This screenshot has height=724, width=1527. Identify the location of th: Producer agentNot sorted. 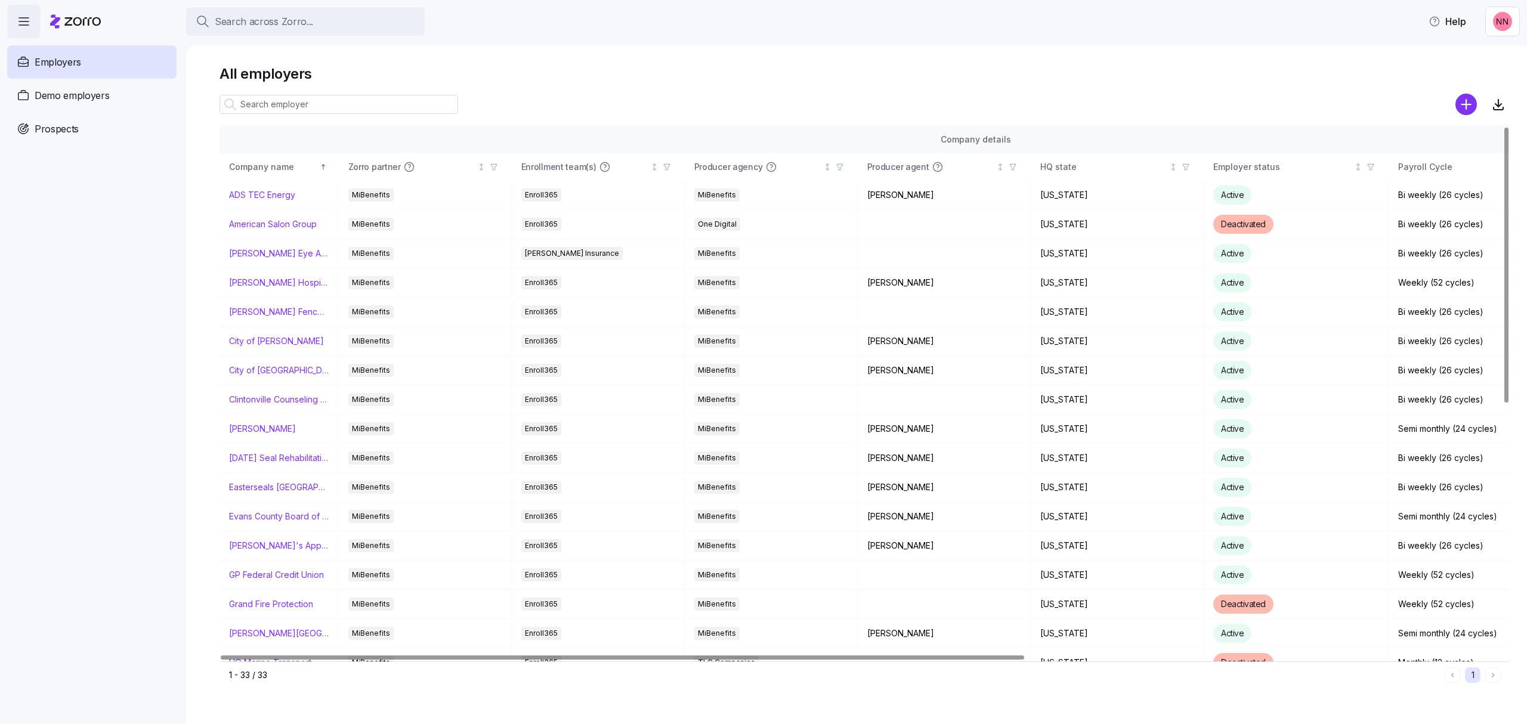
(944, 167).